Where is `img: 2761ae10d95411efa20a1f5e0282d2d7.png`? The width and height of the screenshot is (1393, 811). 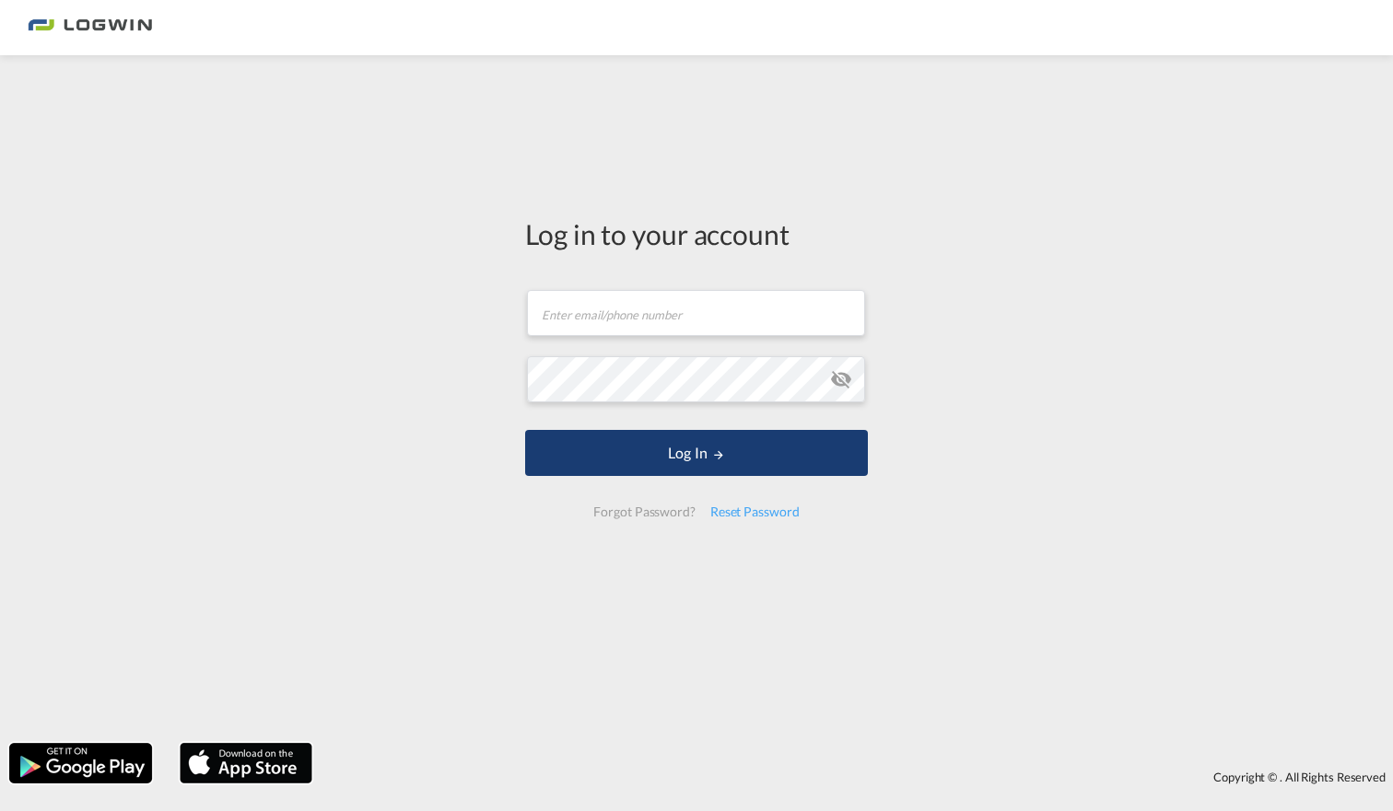 img: 2761ae10d95411efa20a1f5e0282d2d7.png is located at coordinates (89, 28).